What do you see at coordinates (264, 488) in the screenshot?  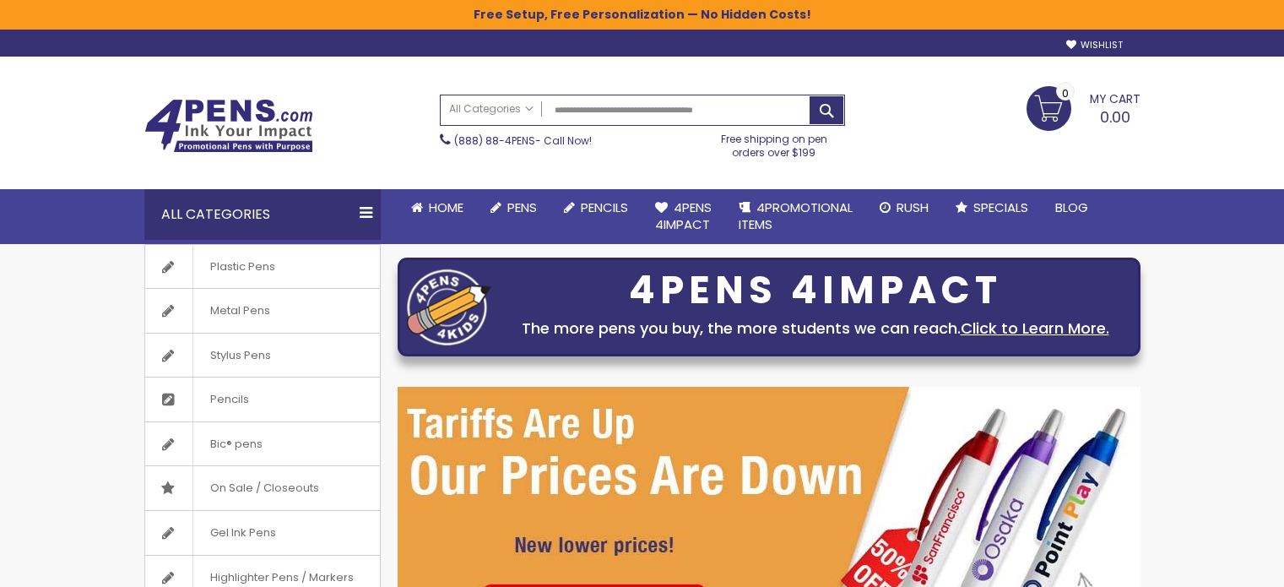 I see `span: On Sale / Closeouts` at bounding box center [264, 488].